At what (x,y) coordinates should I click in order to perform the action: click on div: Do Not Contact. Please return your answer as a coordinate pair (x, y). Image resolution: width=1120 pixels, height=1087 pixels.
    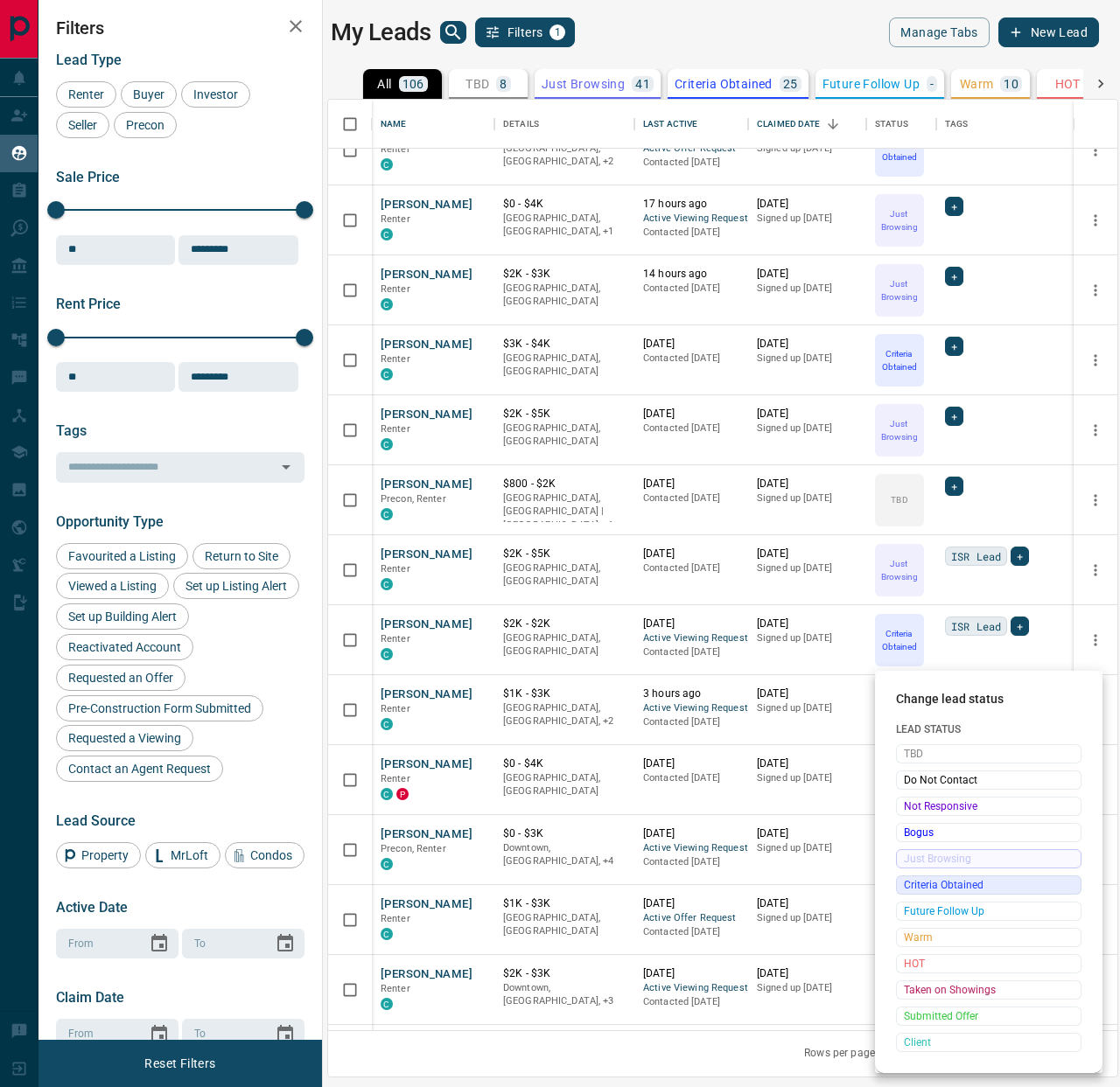
    Looking at the image, I should click on (989, 780).